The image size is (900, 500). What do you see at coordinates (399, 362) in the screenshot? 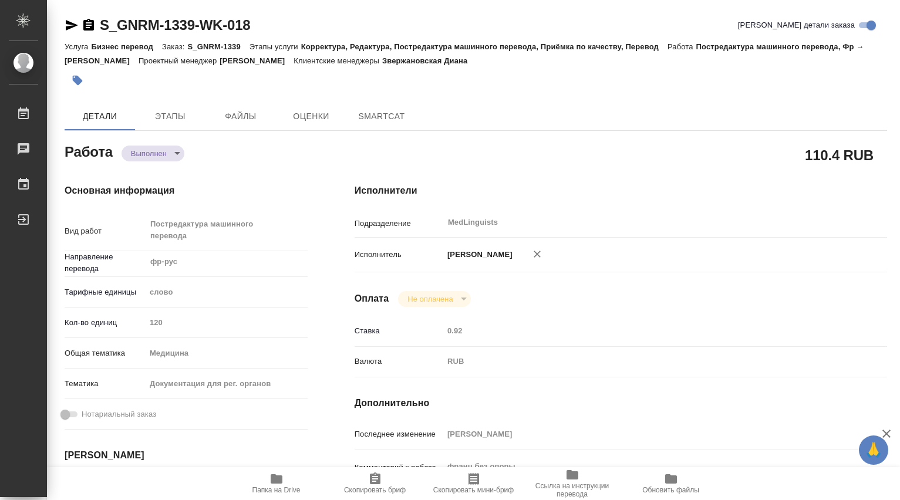
I see `p: Валюта` at bounding box center [399, 362].